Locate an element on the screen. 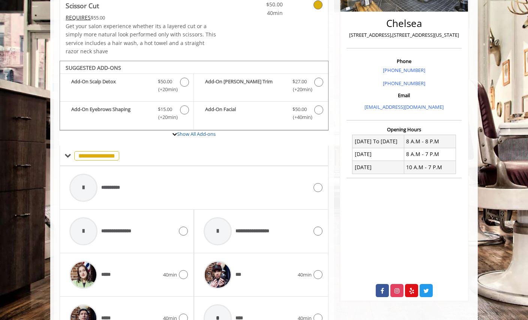  label: Add-On Beard Trim is located at coordinates (260, 86).